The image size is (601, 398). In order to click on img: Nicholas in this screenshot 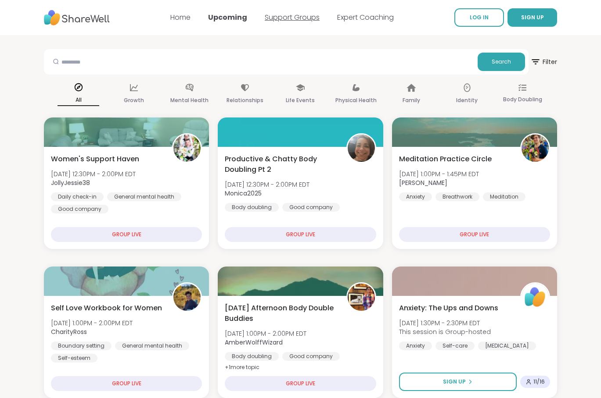, I will do `click(535, 148)`.